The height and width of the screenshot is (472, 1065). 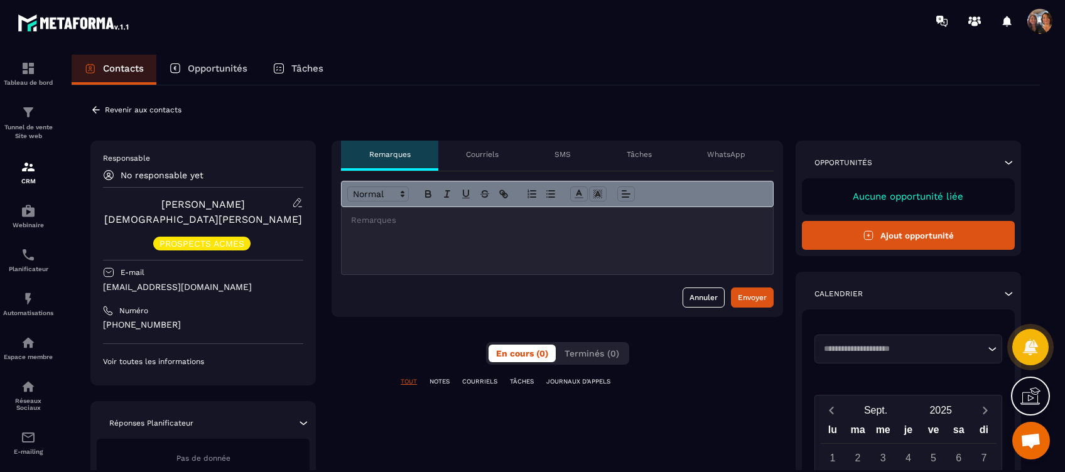 What do you see at coordinates (203, 158) in the screenshot?
I see `p: Responsable` at bounding box center [203, 158].